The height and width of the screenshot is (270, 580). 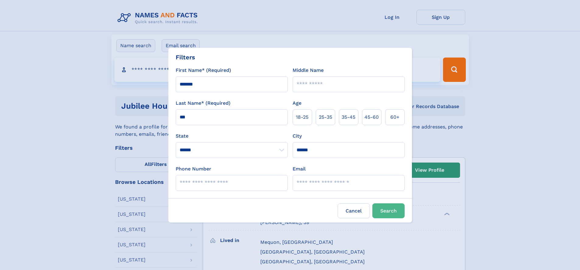 I want to click on label: Phone Number, so click(x=193, y=169).